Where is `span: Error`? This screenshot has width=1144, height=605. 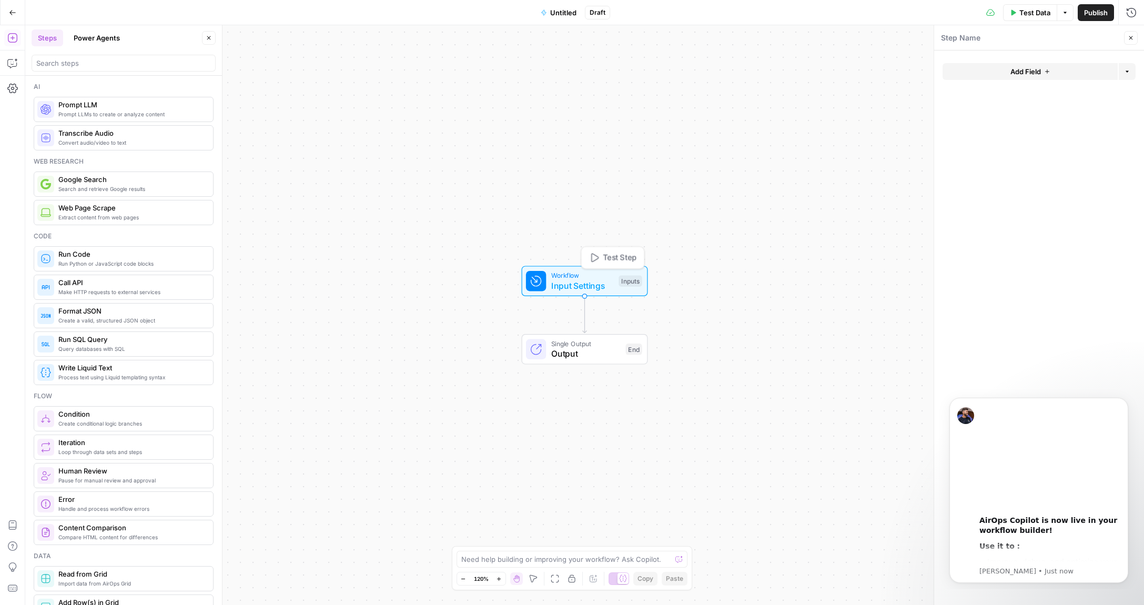 span: Error is located at coordinates (132, 499).